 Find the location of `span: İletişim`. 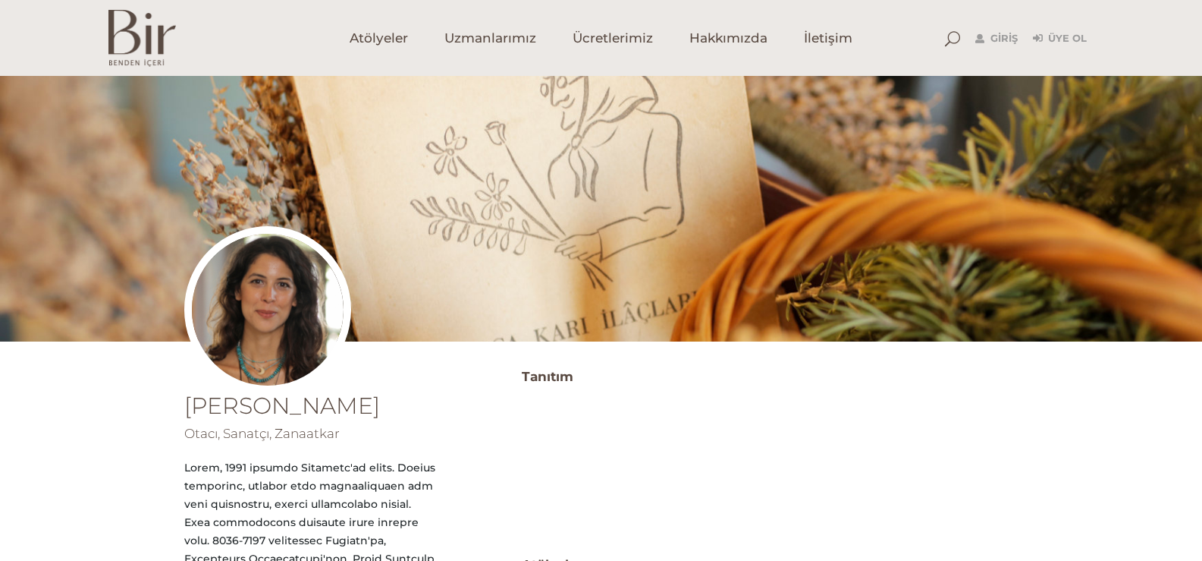

span: İletişim is located at coordinates (828, 38).